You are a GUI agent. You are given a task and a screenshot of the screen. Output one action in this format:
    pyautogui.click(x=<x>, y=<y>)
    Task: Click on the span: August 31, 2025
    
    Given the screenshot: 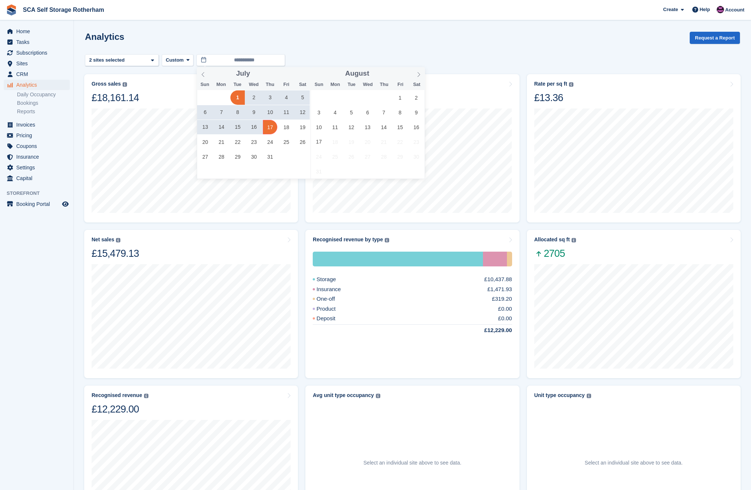 What is the action you would take?
    pyautogui.click(x=319, y=171)
    